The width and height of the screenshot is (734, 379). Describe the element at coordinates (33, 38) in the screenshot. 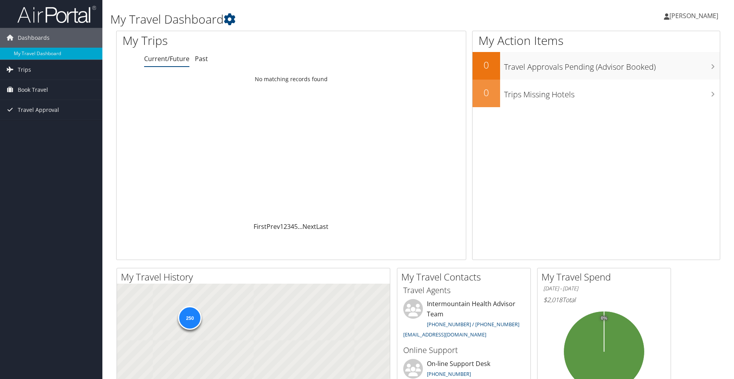

I see `span: Dashboards` at that location.